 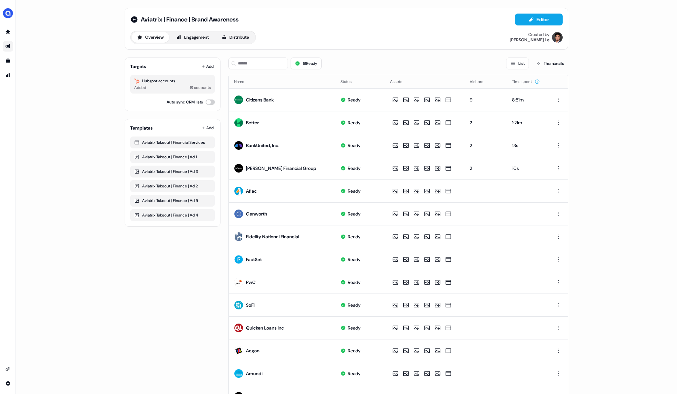 What do you see at coordinates (173, 157) in the screenshot?
I see `div: Aviatrix Takeout | Finance | Ad 1` at bounding box center [173, 157].